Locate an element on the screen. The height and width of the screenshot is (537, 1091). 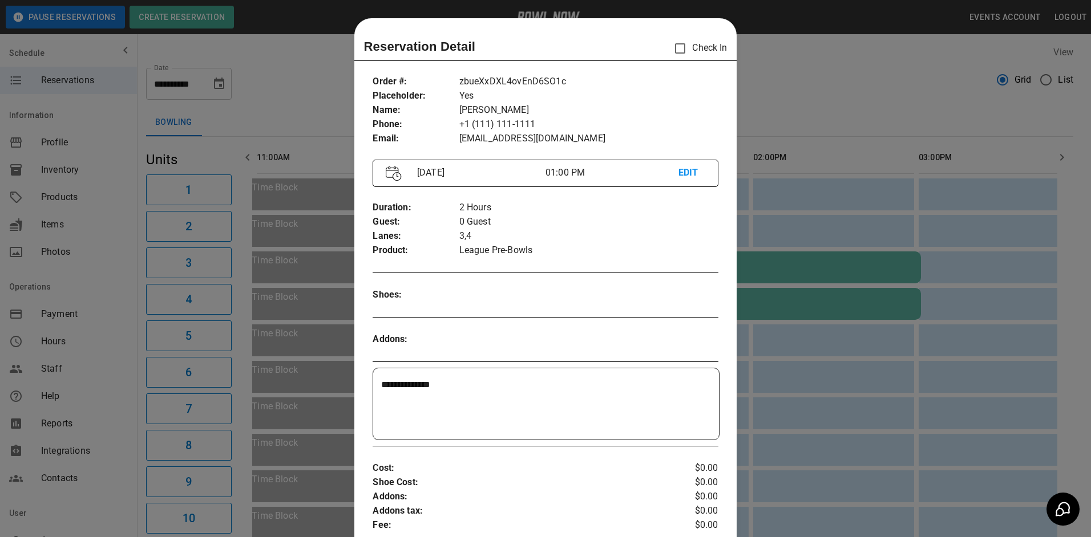
p: 01:00 PM is located at coordinates (612, 173).